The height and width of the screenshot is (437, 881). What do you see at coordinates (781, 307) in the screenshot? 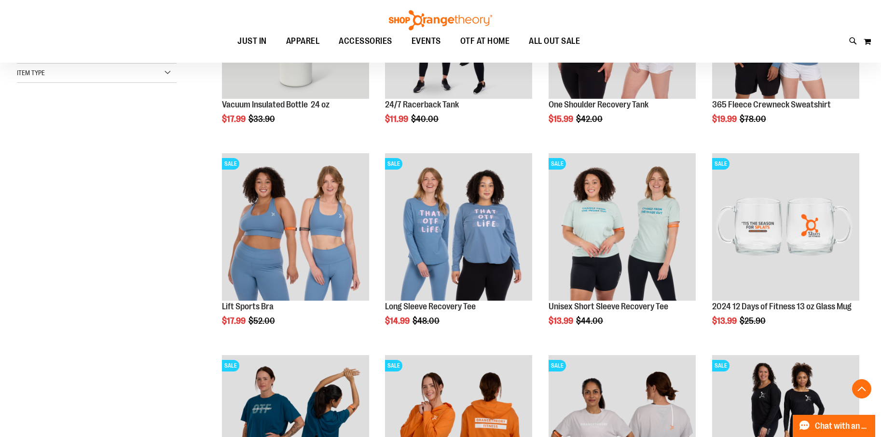
I see `a: 2024 12 Days of Fitness 13 oz Glass Mug` at bounding box center [781, 307].